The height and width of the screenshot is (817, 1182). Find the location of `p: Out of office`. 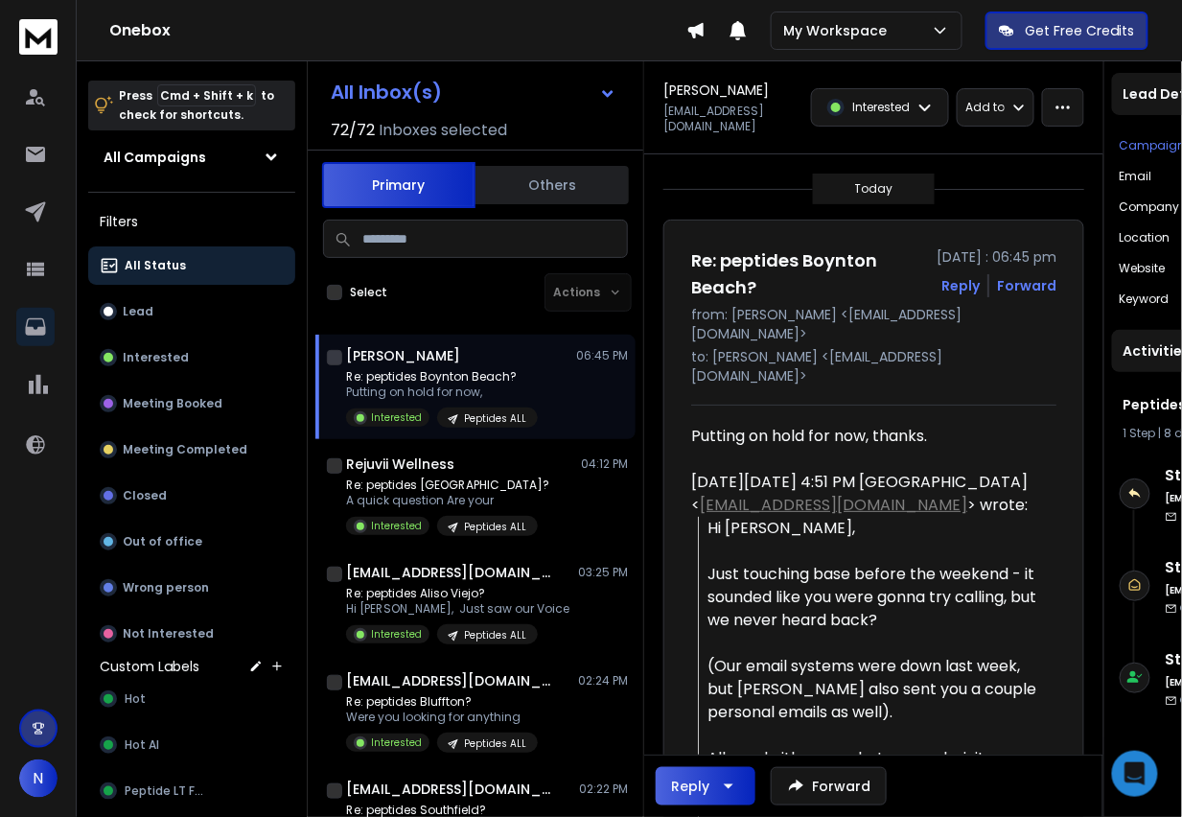

p: Out of office is located at coordinates (162, 541).